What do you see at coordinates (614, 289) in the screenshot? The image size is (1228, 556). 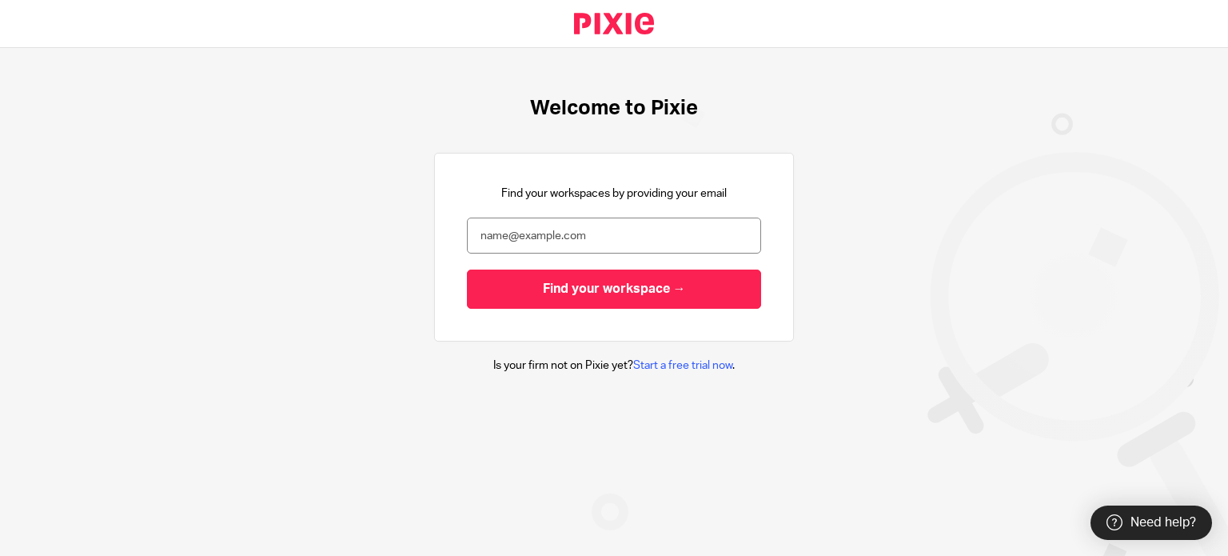 I see `input: Find your workspace →` at bounding box center [614, 289].